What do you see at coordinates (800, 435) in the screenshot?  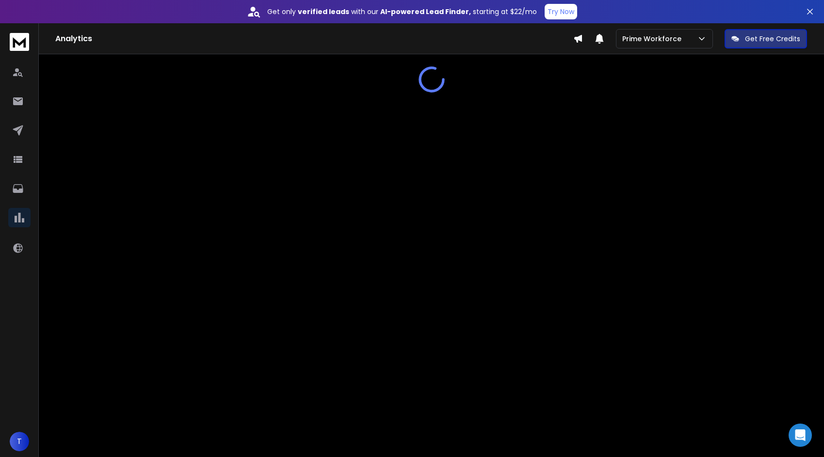 I see `div: Open Intercom Messenger` at bounding box center [800, 435].